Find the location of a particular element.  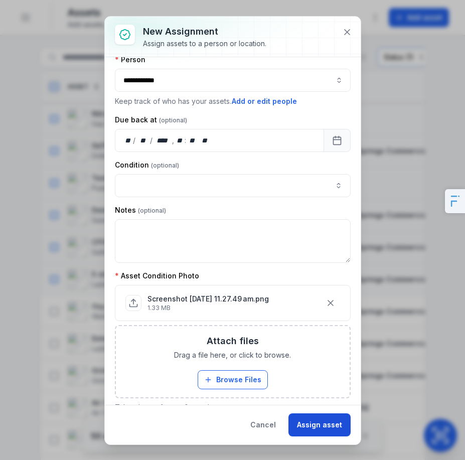

label: Person is located at coordinates (130, 60).